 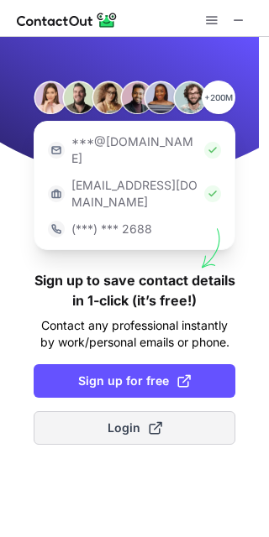 I want to click on img: Person #5, so click(x=160, y=97).